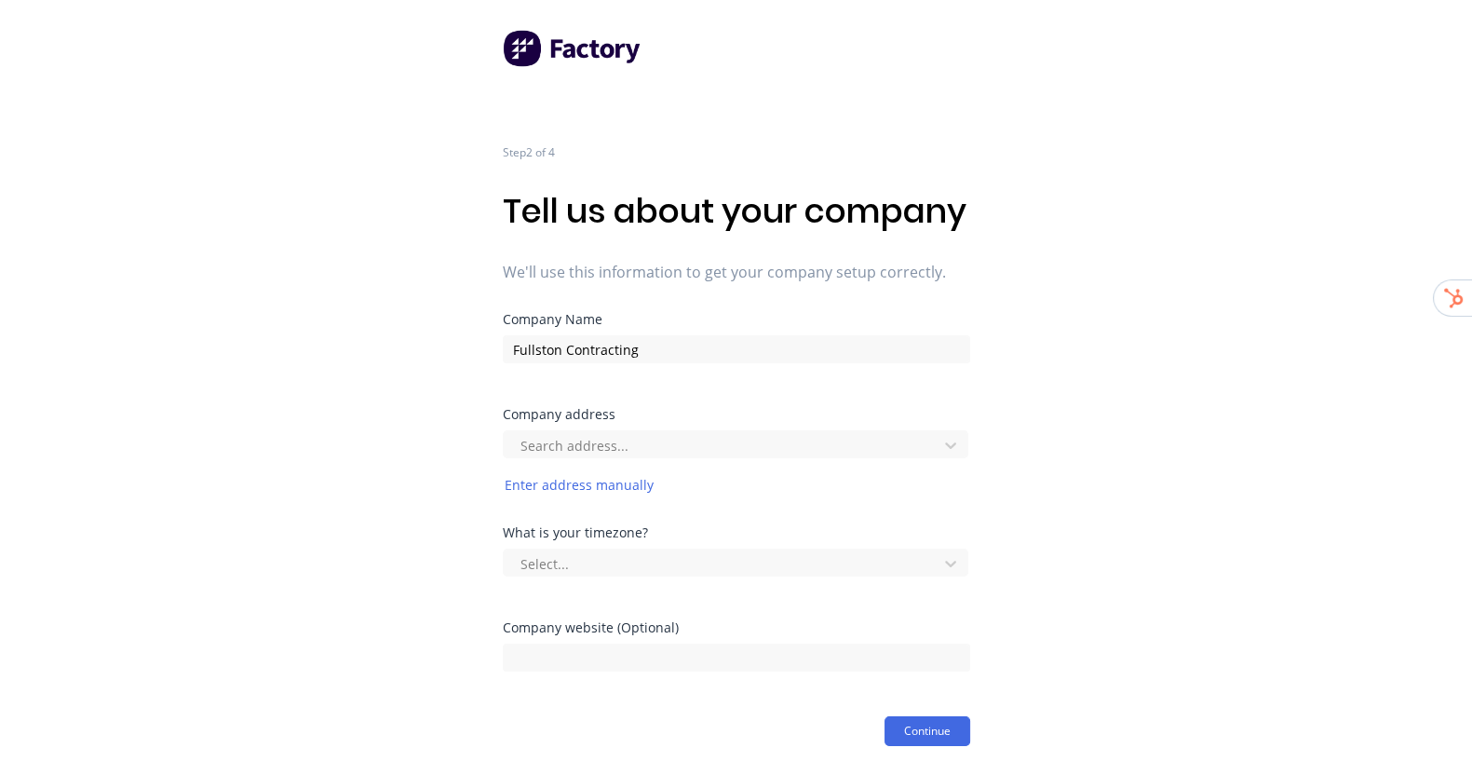 Image resolution: width=1472 pixels, height=775 pixels. Describe the element at coordinates (737, 533) in the screenshot. I see `div: What is your timezone?` at that location.